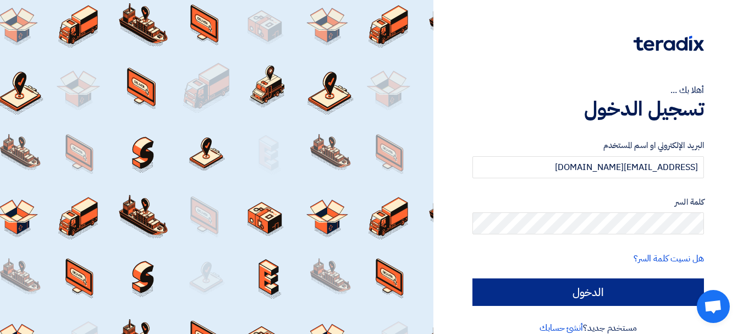  What do you see at coordinates (588, 145) in the screenshot?
I see `label: البريد الإلكتروني او اسم المستخدم` at bounding box center [588, 145].